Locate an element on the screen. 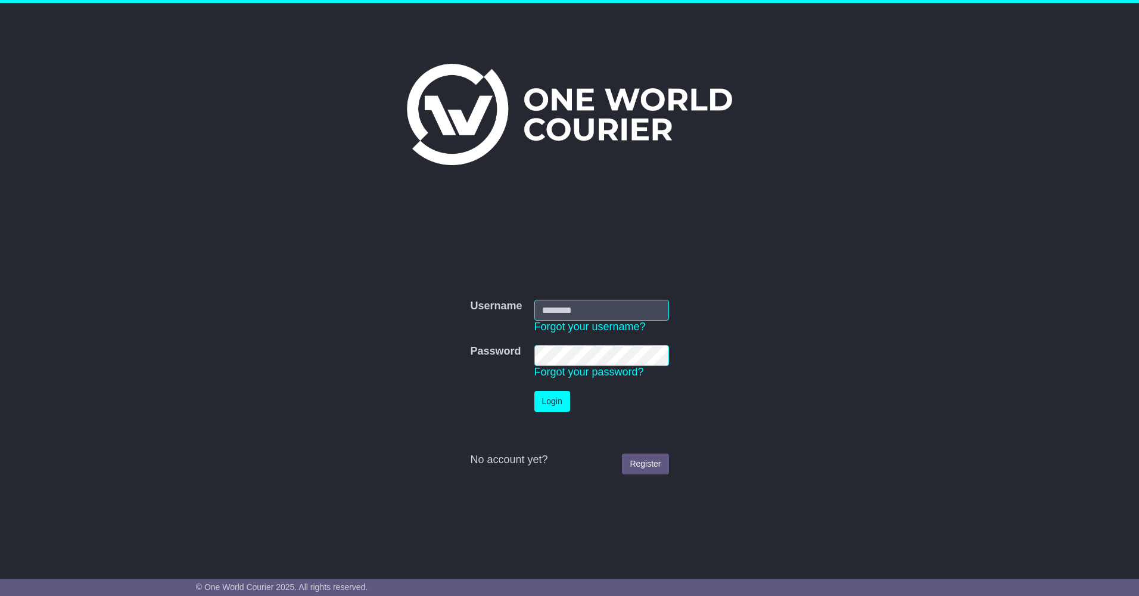 The width and height of the screenshot is (1139, 596). img: One World is located at coordinates (570, 114).